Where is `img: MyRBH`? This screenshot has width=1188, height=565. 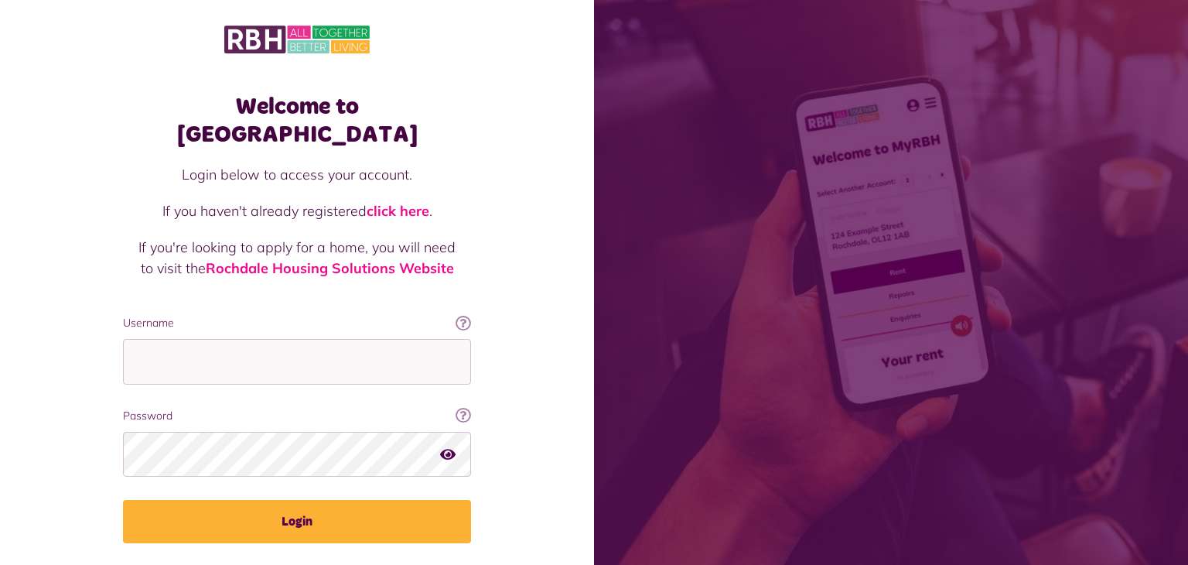 img: MyRBH is located at coordinates (297, 39).